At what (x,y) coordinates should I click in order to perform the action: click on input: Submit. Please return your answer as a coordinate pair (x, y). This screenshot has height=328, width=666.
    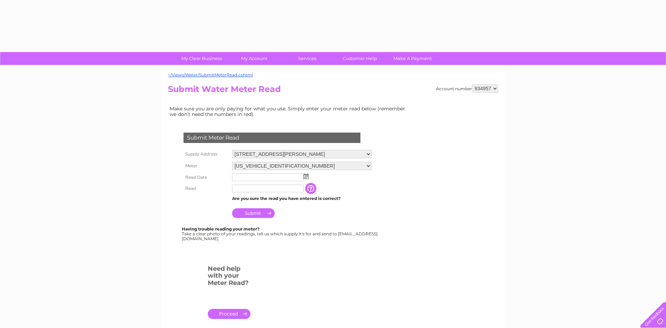
    Looking at the image, I should click on (253, 213).